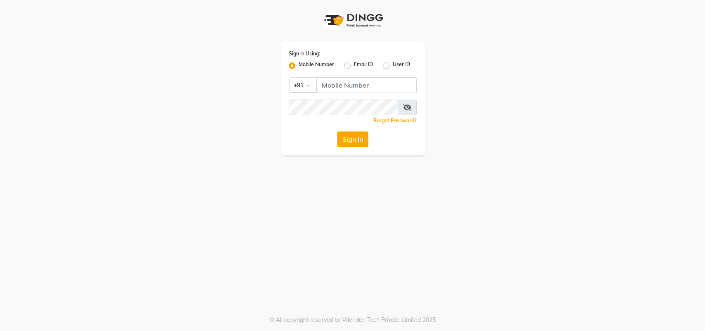 This screenshot has width=705, height=331. Describe the element at coordinates (363, 66) in the screenshot. I see `label: Email ID` at that location.